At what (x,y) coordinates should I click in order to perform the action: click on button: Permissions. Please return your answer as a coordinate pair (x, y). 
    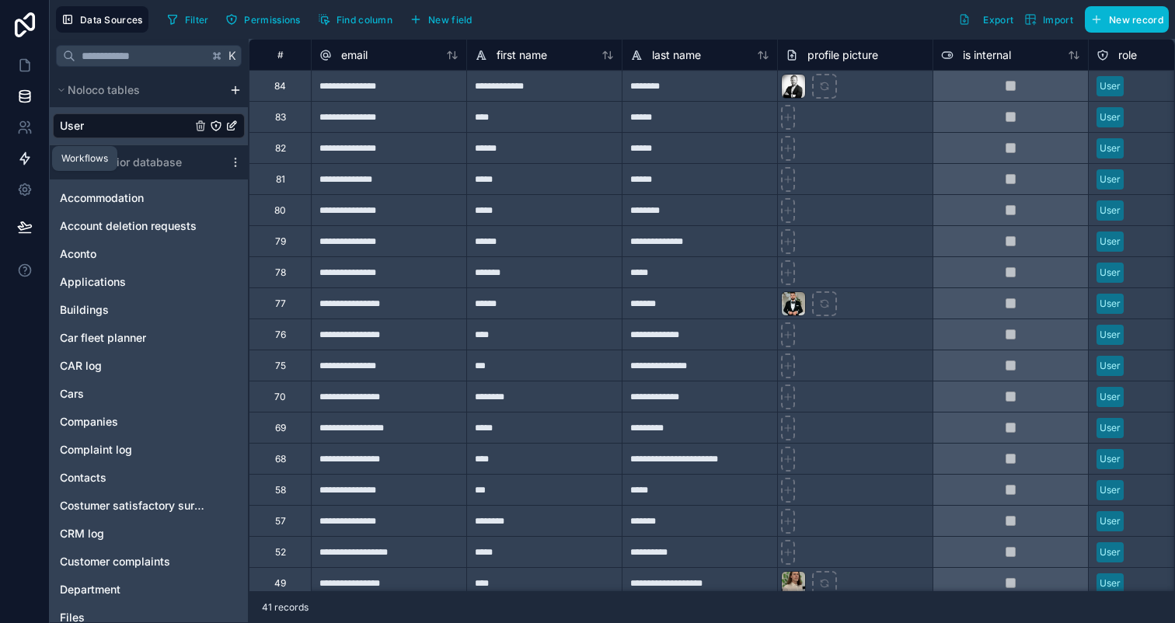
    Looking at the image, I should click on (263, 19).